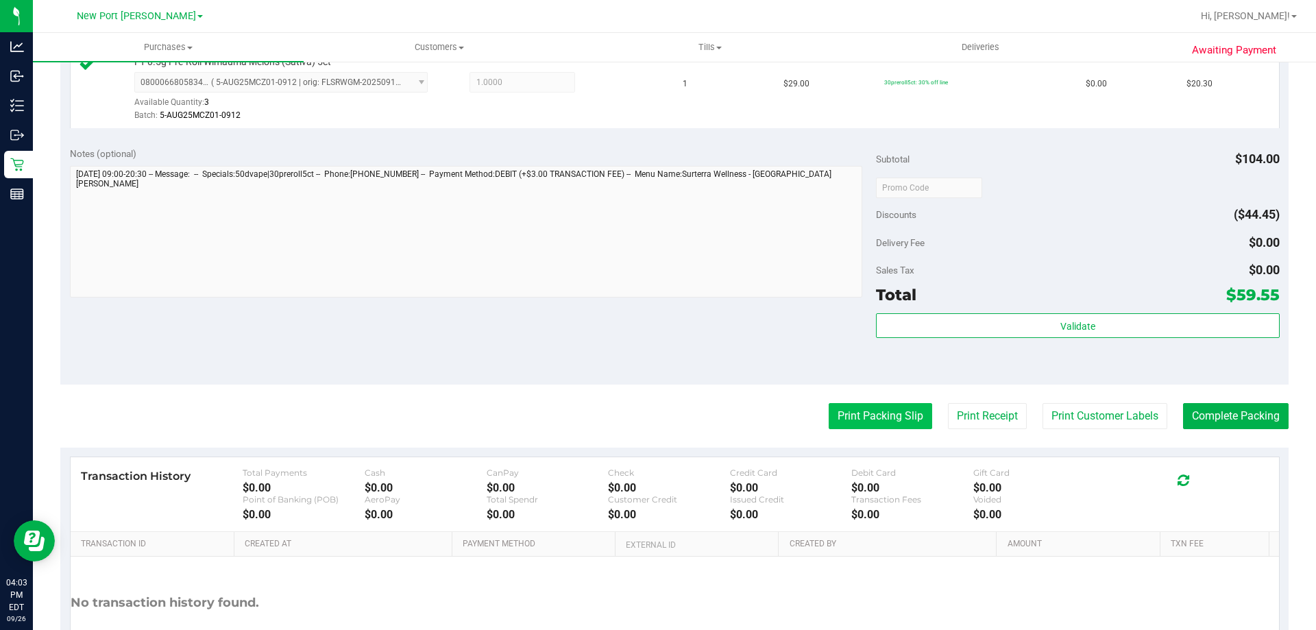 This screenshot has width=1316, height=630. Describe the element at coordinates (880, 416) in the screenshot. I see `button: Print Packing Slip` at that location.